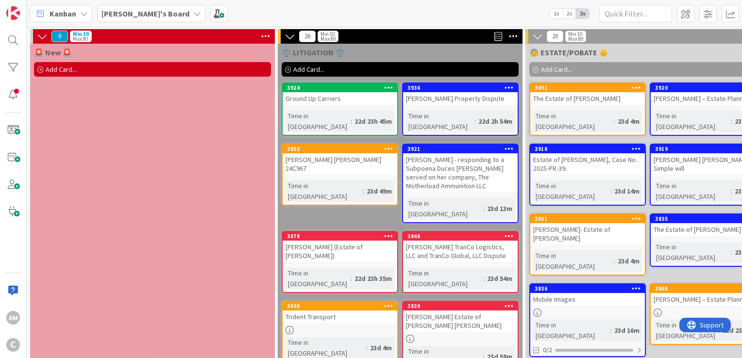  What do you see at coordinates (500, 209) in the screenshot?
I see `div: 23d 13m` at bounding box center [500, 209].